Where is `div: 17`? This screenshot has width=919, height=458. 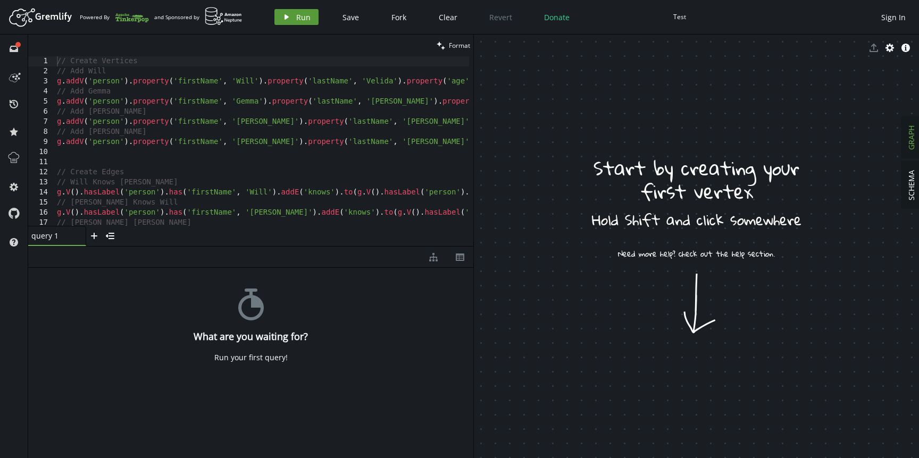 div: 17 is located at coordinates (41, 223).